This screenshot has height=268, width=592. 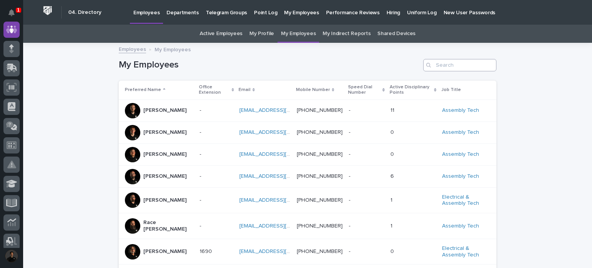 What do you see at coordinates (244, 90) in the screenshot?
I see `p: Email` at bounding box center [244, 90].